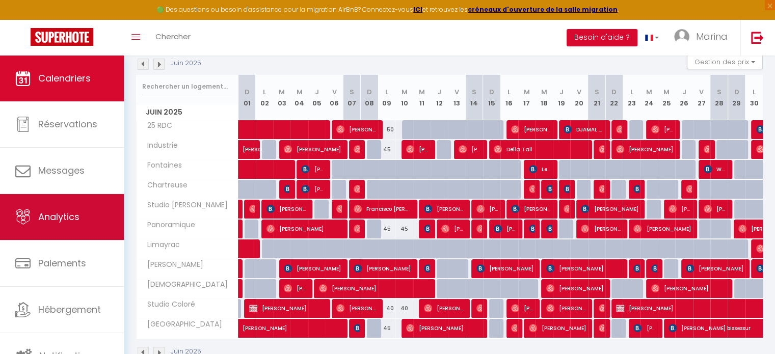 This screenshot has height=354, width=775. What do you see at coordinates (562, 97) in the screenshot?
I see `th: 19` at bounding box center [562, 97].